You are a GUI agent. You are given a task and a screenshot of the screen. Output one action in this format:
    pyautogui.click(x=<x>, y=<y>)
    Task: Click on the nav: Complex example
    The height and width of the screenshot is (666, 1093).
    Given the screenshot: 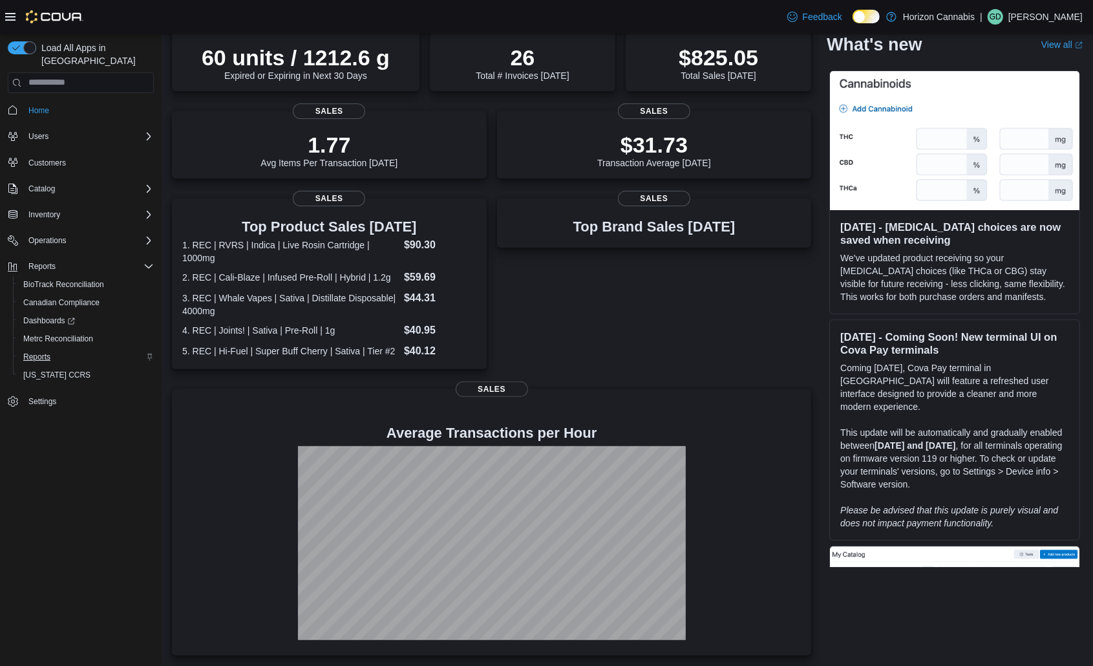 What is the action you would take?
    pyautogui.click(x=81, y=270)
    